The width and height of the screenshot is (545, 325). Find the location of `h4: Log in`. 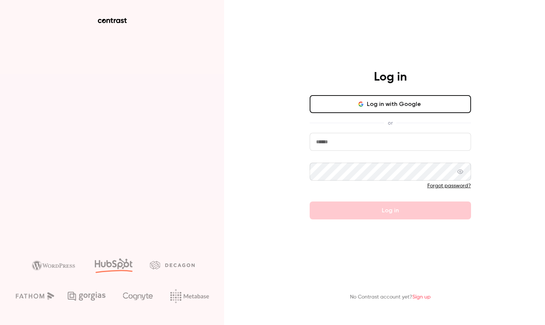

h4: Log in is located at coordinates (390, 77).